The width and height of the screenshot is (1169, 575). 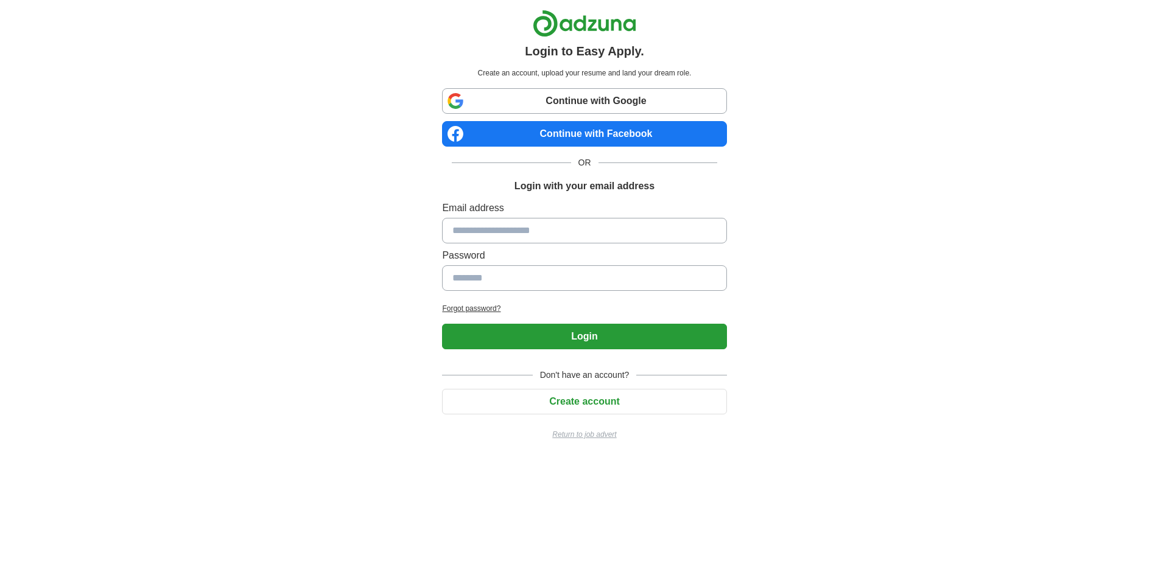 I want to click on a: Create account, so click(x=584, y=401).